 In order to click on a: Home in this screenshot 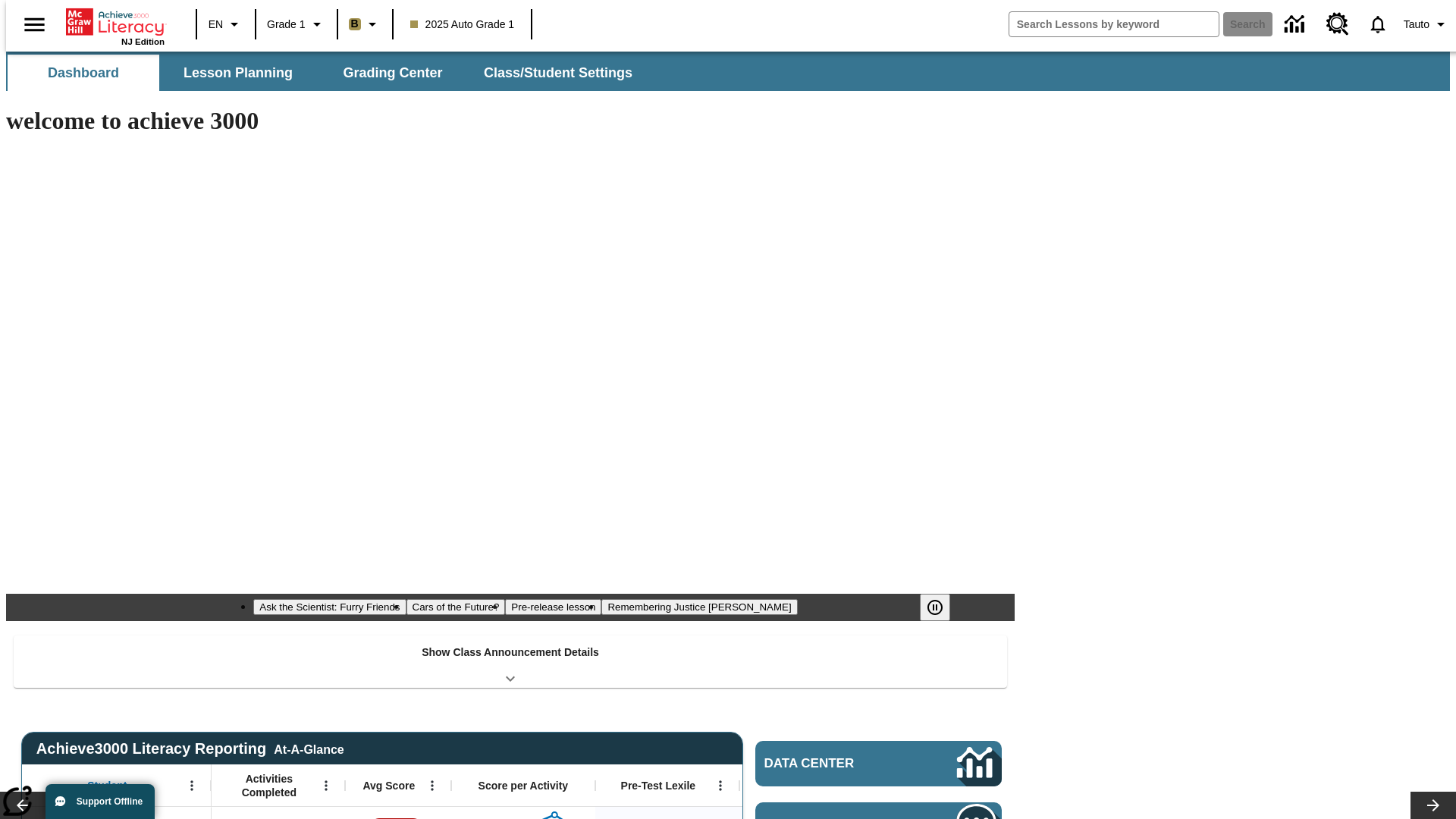, I will do `click(115, 22)`.